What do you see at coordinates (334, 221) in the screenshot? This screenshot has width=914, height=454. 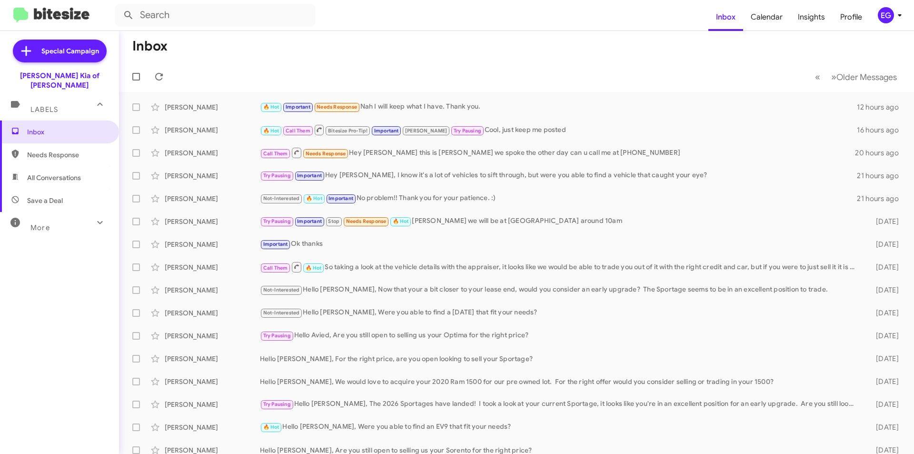 I see `span: Stop` at bounding box center [334, 221].